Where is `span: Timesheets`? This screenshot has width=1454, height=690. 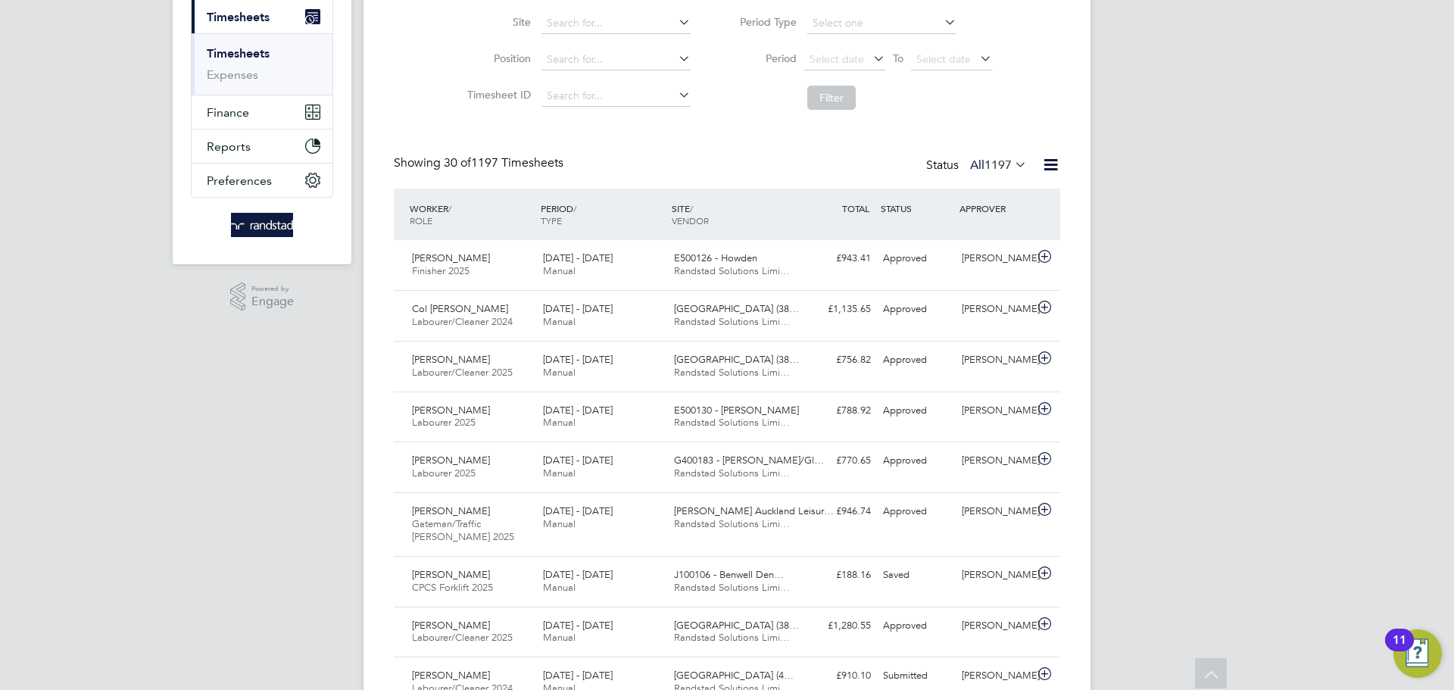
span: Timesheets is located at coordinates (238, 17).